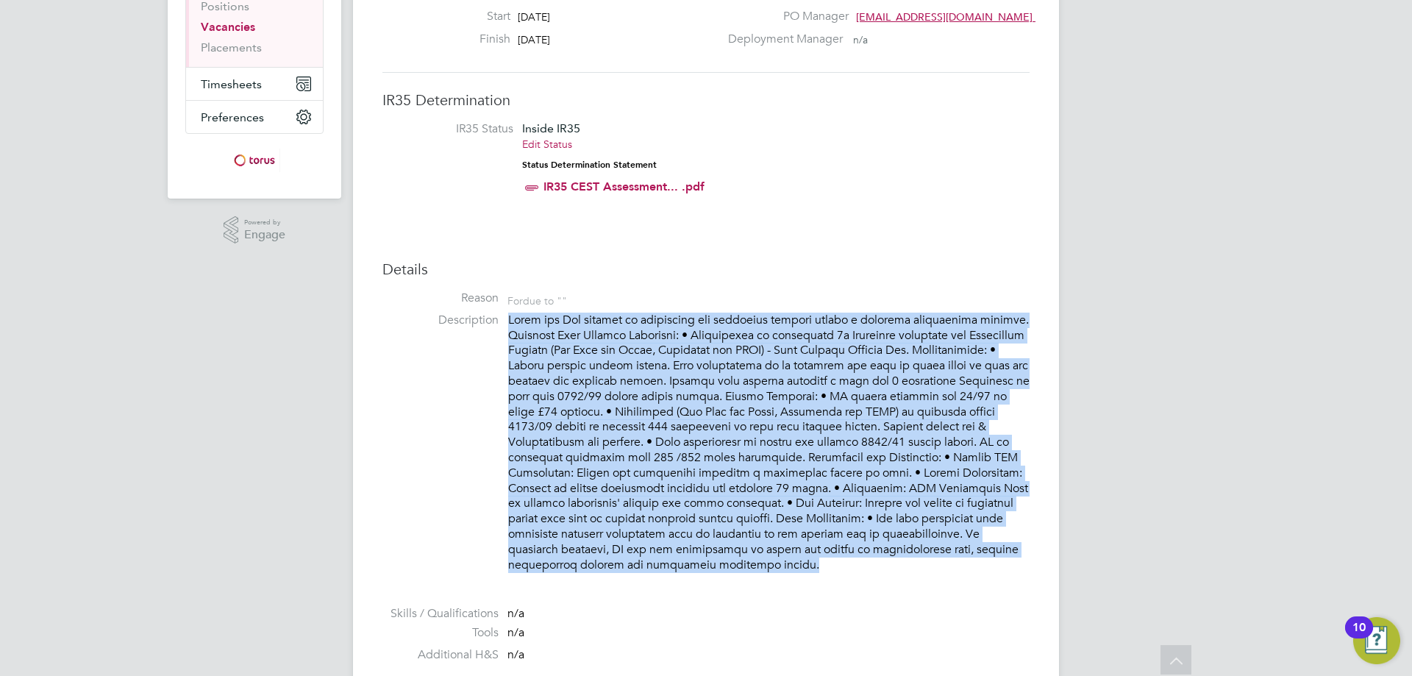 The width and height of the screenshot is (1412, 676). Describe the element at coordinates (441, 613) in the screenshot. I see `label: Skills / Qualifications` at that location.